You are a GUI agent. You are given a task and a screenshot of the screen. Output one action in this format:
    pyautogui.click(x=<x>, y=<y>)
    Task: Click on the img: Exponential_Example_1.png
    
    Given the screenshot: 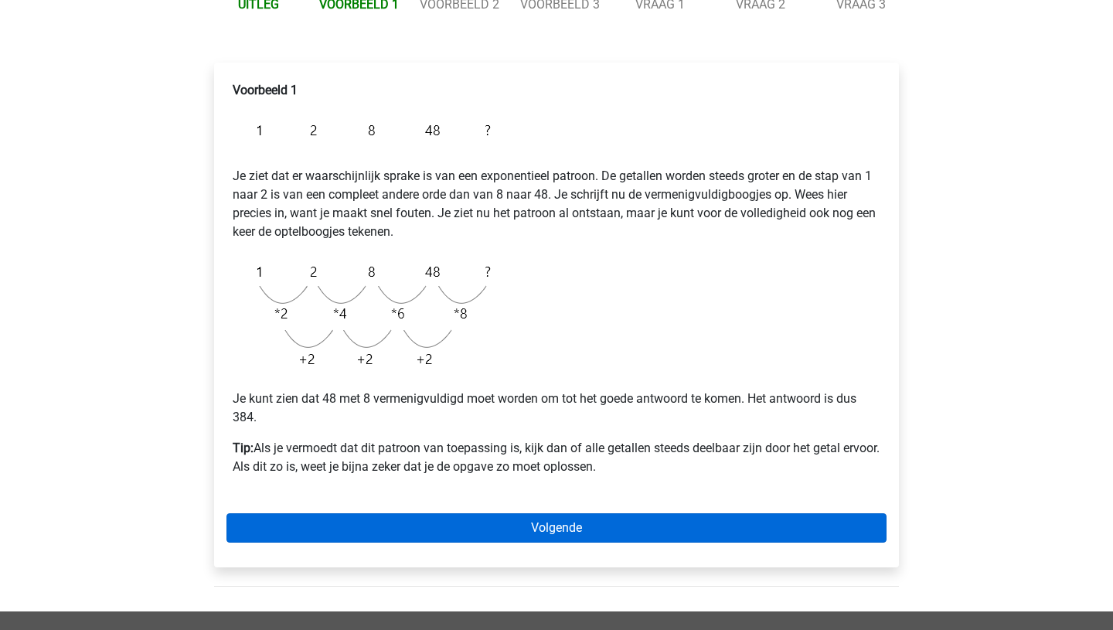 What is the action you would take?
    pyautogui.click(x=365, y=130)
    